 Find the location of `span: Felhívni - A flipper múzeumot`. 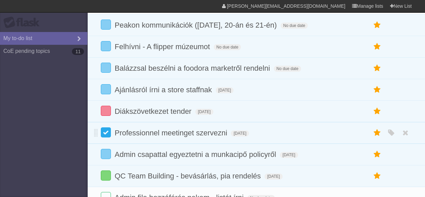

span: Felhívni - A flipper múzeumot is located at coordinates (163, 46).